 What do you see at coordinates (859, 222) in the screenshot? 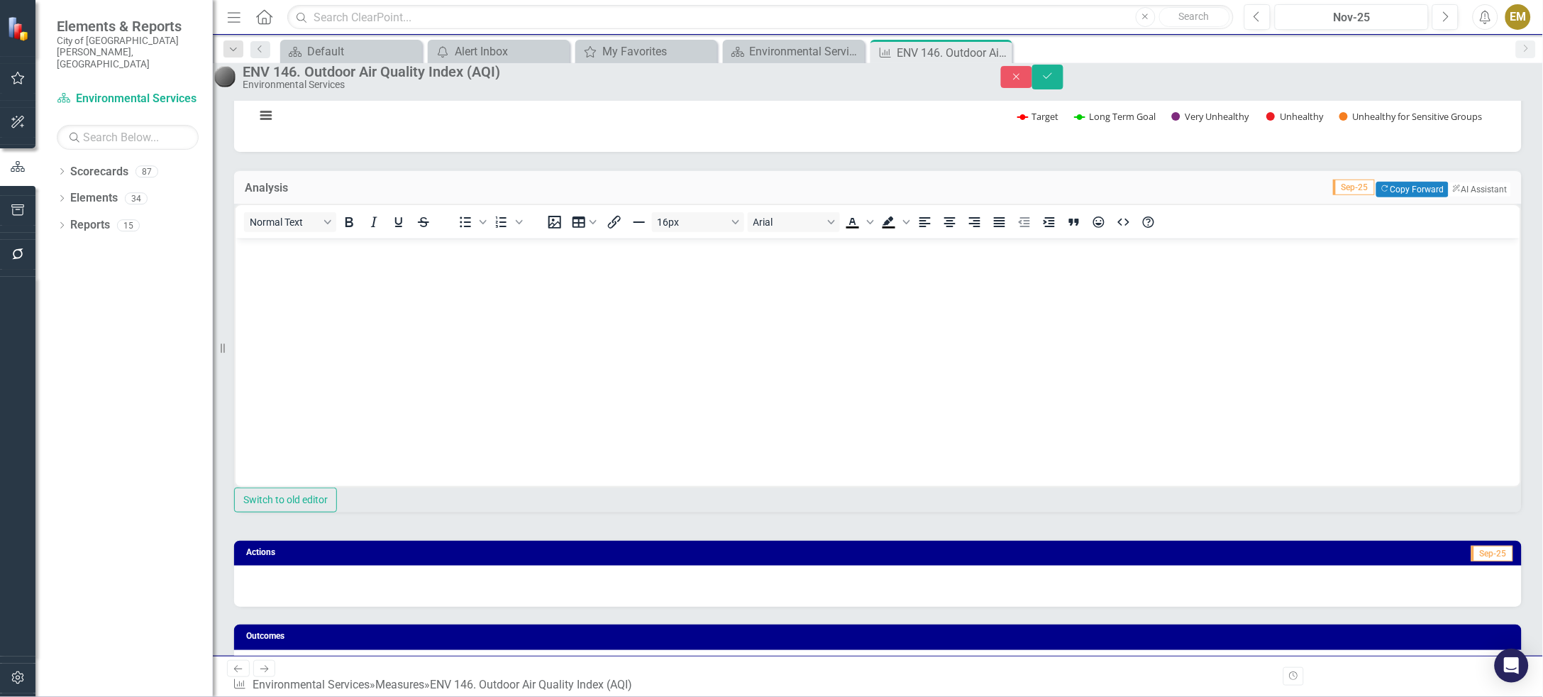
I see `div: Text color Black` at bounding box center [859, 222].